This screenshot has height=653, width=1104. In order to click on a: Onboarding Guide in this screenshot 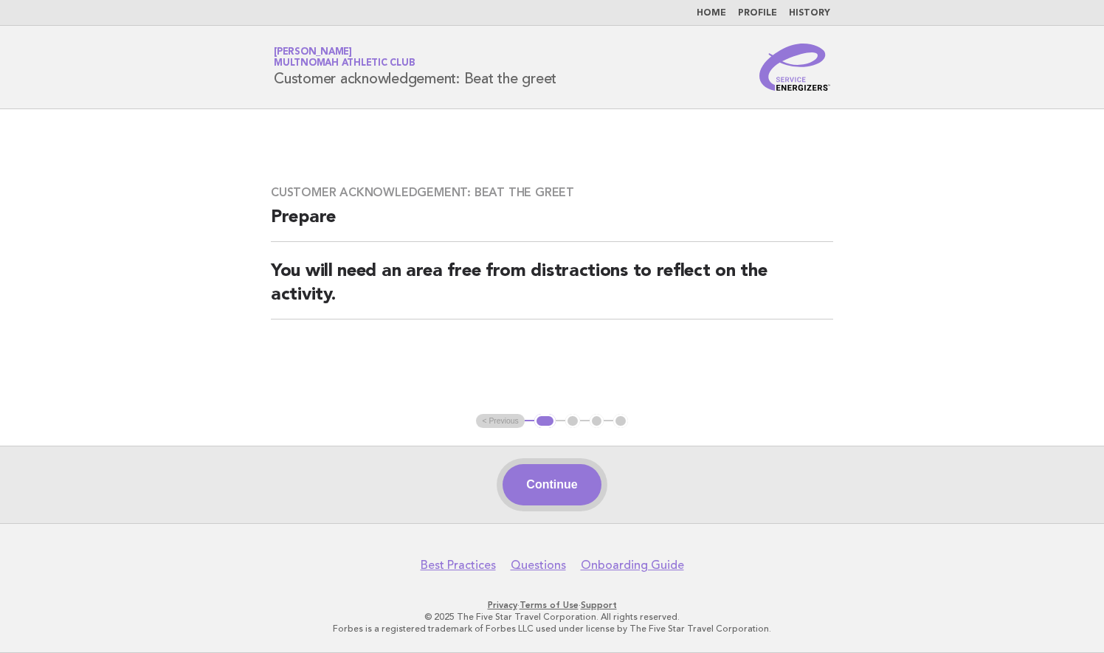, I will do `click(632, 565)`.